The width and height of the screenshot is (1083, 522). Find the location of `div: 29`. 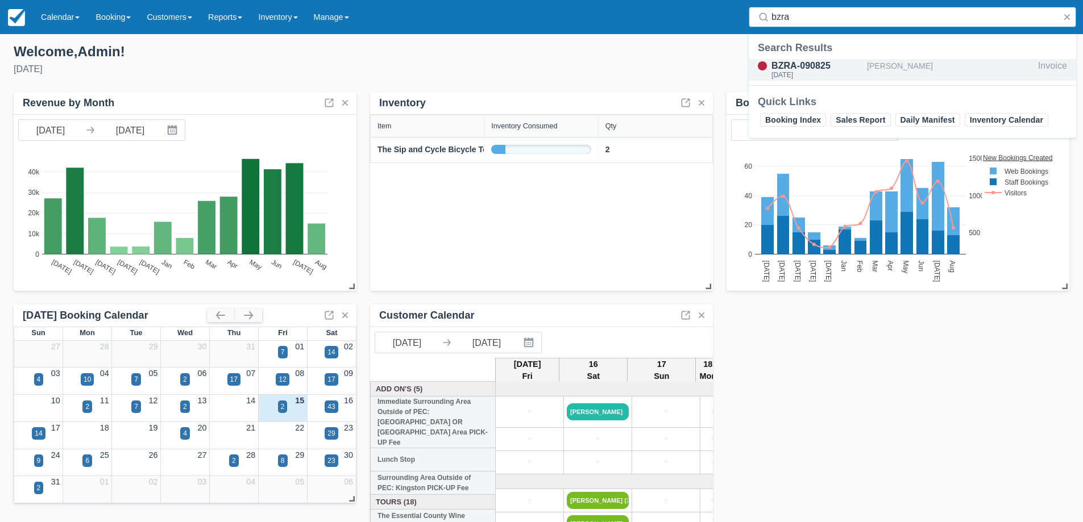

div: 29 is located at coordinates (331, 434).